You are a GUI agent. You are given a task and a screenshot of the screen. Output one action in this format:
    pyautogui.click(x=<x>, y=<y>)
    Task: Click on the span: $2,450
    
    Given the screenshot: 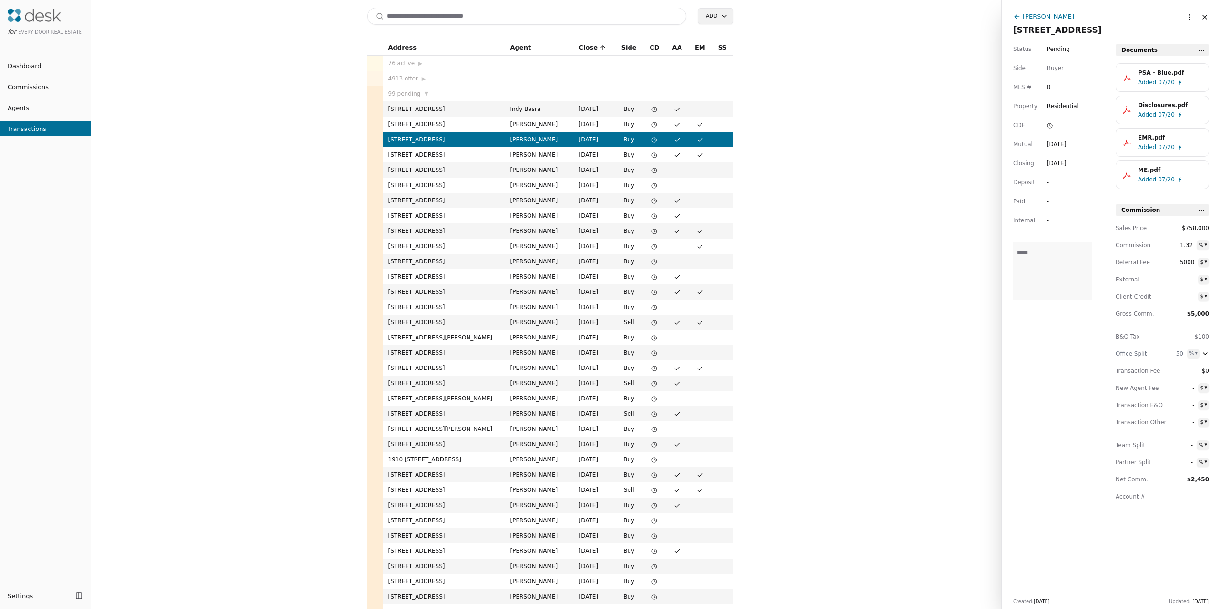 What is the action you would take?
    pyautogui.click(x=1198, y=480)
    